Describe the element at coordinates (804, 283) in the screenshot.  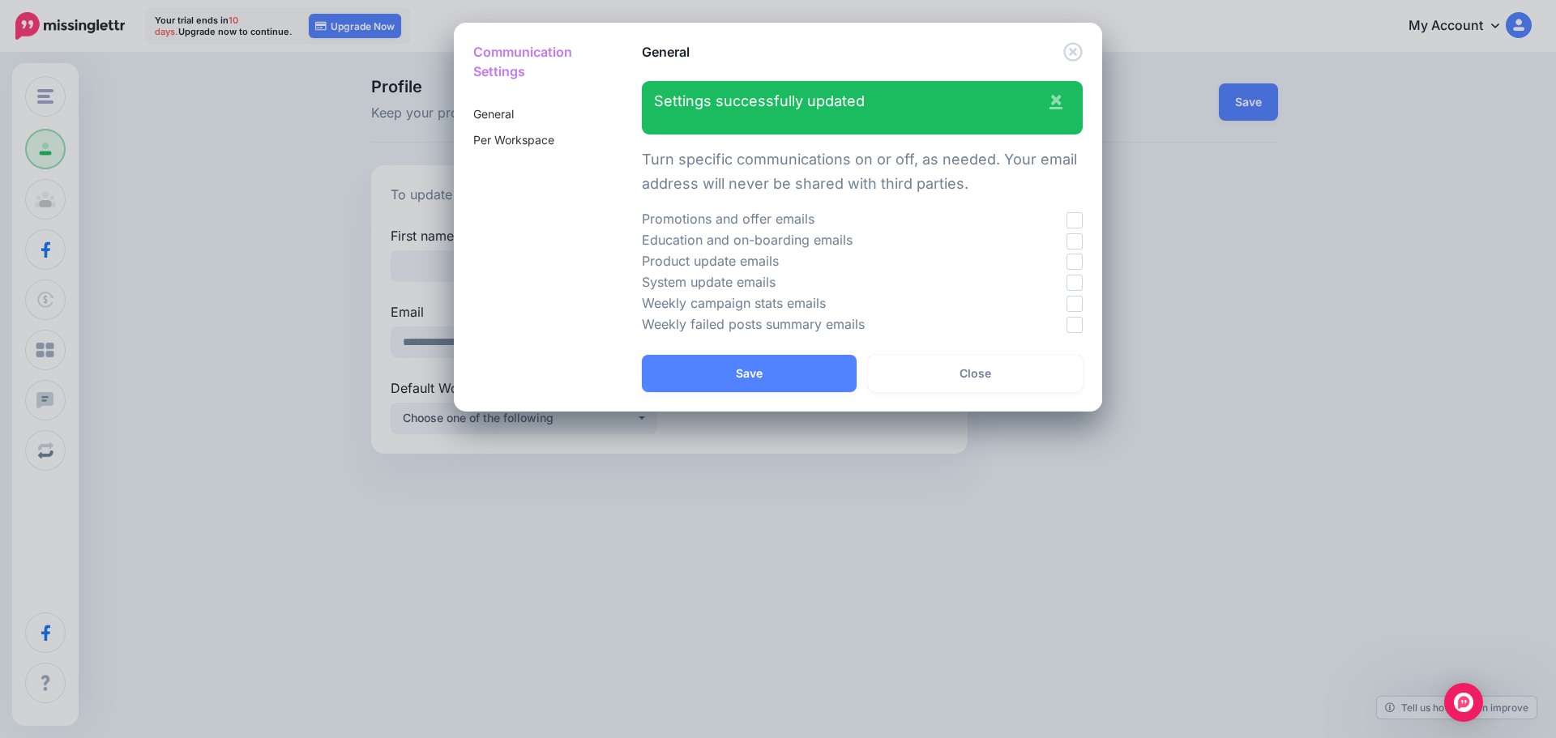
I see `p: System update emails` at that location.